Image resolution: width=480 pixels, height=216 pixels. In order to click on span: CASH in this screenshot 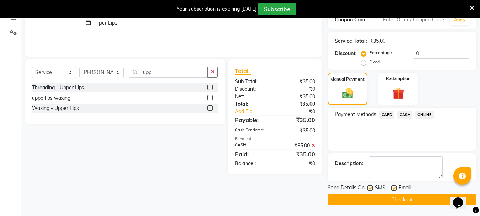, I will do `click(404, 114)`.